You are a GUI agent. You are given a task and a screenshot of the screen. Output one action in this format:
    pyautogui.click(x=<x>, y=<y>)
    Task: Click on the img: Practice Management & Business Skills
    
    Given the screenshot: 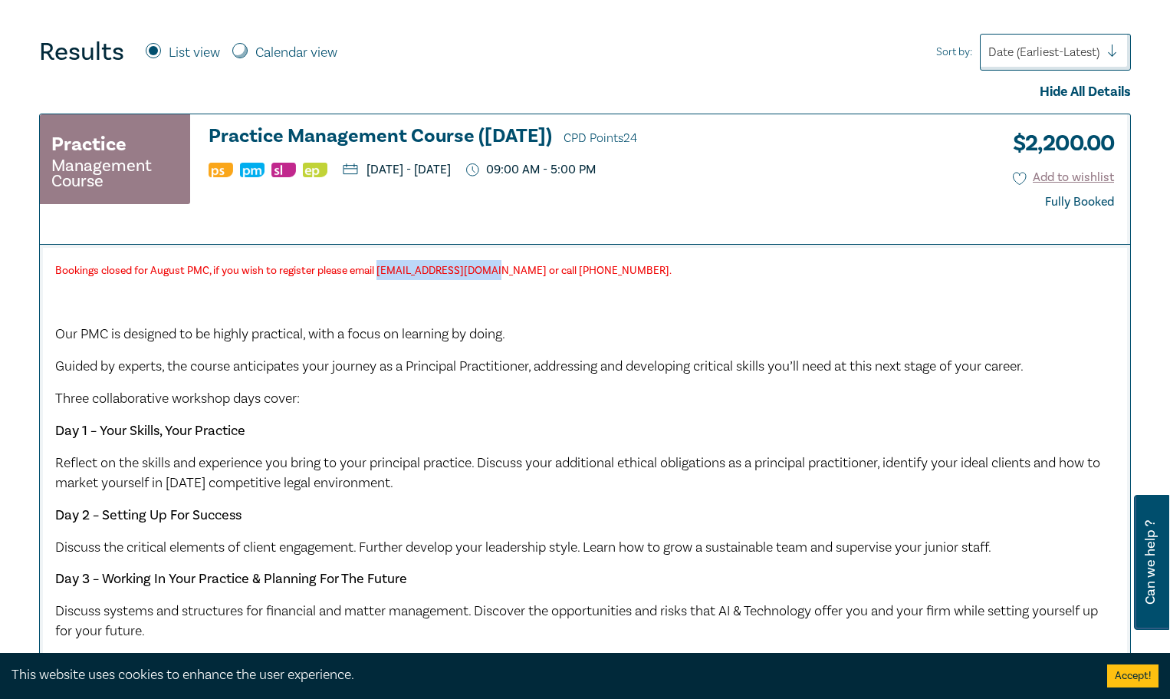 What is the action you would take?
    pyautogui.click(x=252, y=170)
    